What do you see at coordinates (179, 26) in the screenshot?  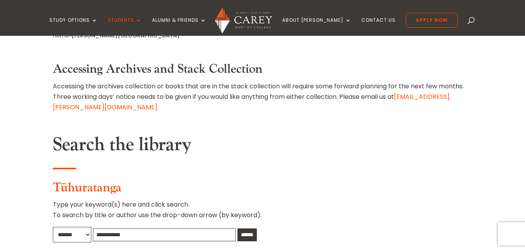 I see `a: Alumni & Friends` at bounding box center [179, 26].